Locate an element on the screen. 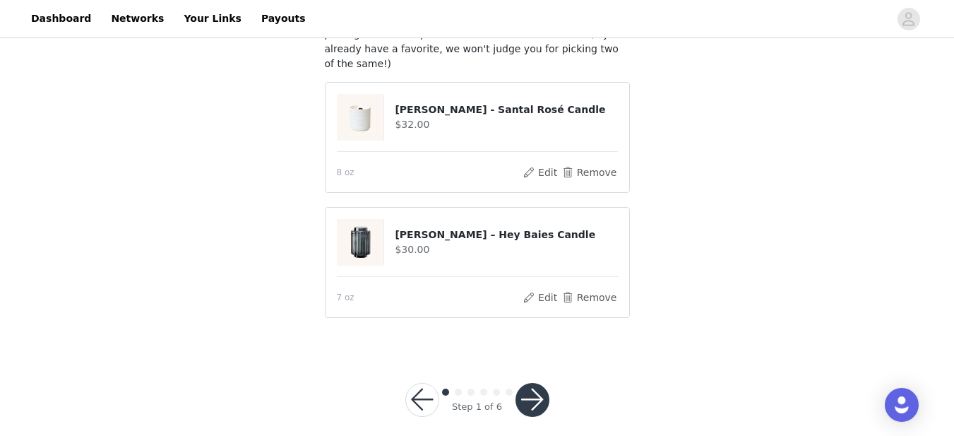 The image size is (954, 436). span: 8 oz is located at coordinates (345, 172).